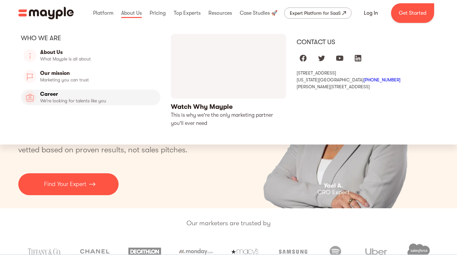 The image size is (457, 255). Describe the element at coordinates (46, 13) in the screenshot. I see `a: home` at that location.